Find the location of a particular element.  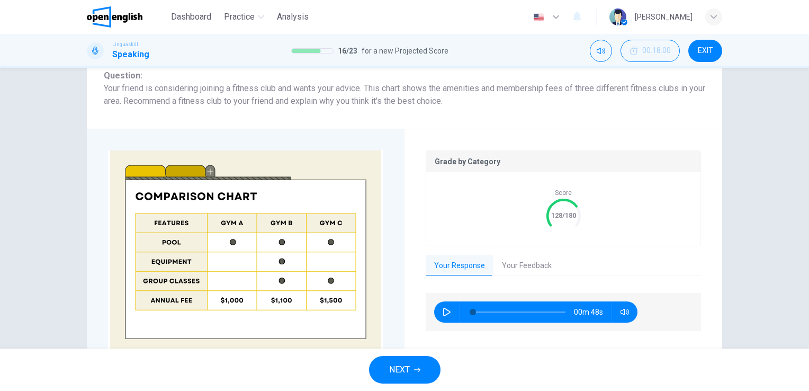

span: 00:18:00 is located at coordinates (657, 51).